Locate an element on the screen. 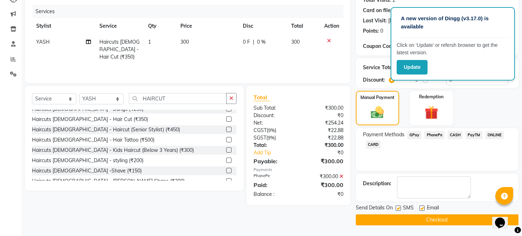 The image size is (522, 236). div: ₹254.24 is located at coordinates (323, 123).